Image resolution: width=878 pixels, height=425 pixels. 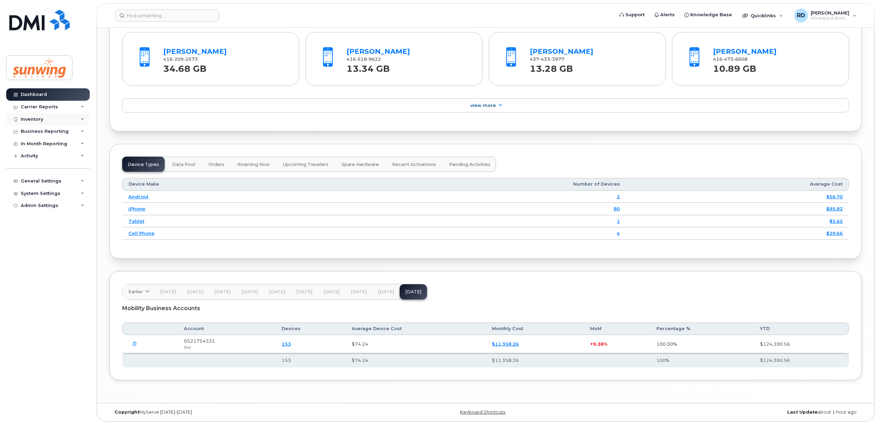 What do you see at coordinates (702, 329) in the screenshot?
I see `th: Percentage %` at bounding box center [702, 329].